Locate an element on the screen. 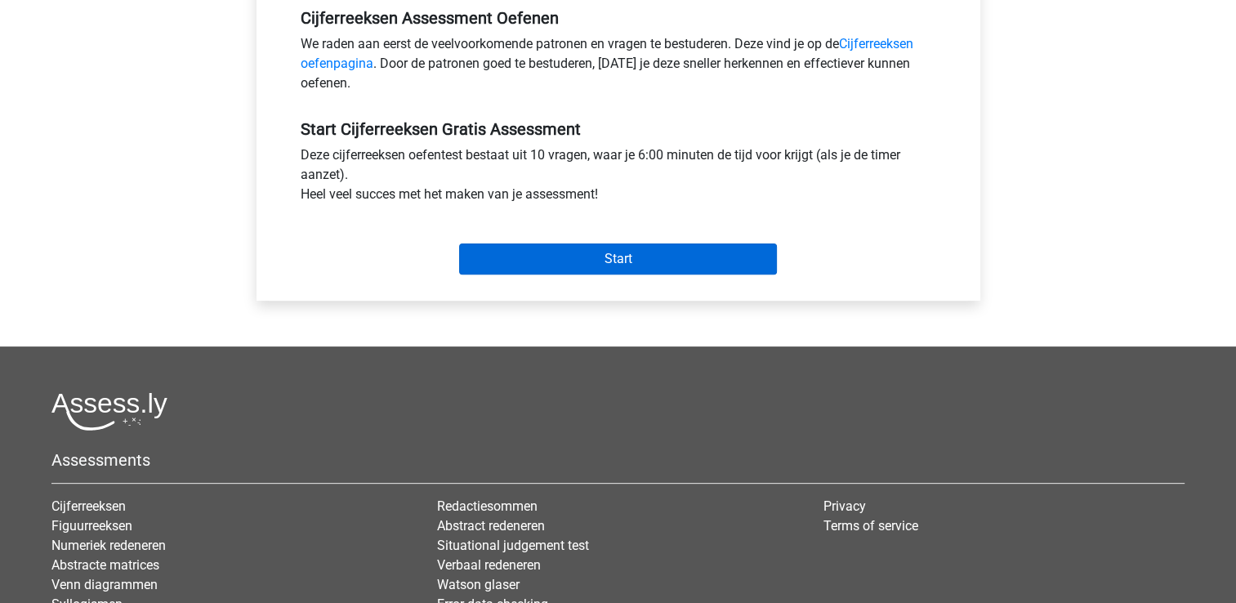  a: Situational judgement test is located at coordinates (513, 545).